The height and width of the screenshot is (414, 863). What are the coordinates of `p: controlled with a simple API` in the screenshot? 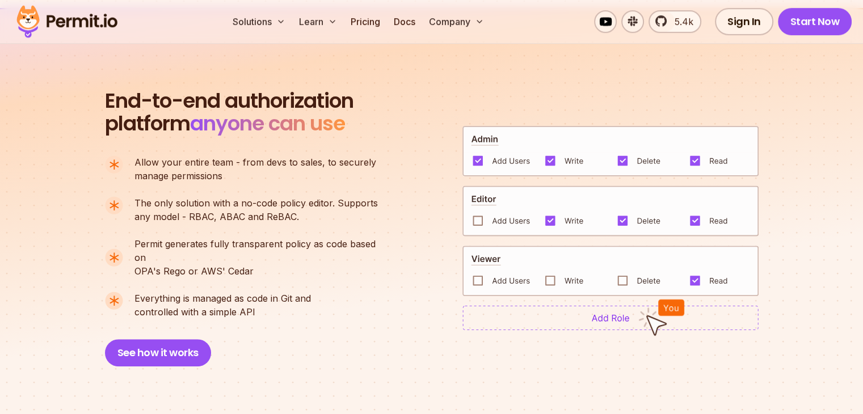 It's located at (222, 305).